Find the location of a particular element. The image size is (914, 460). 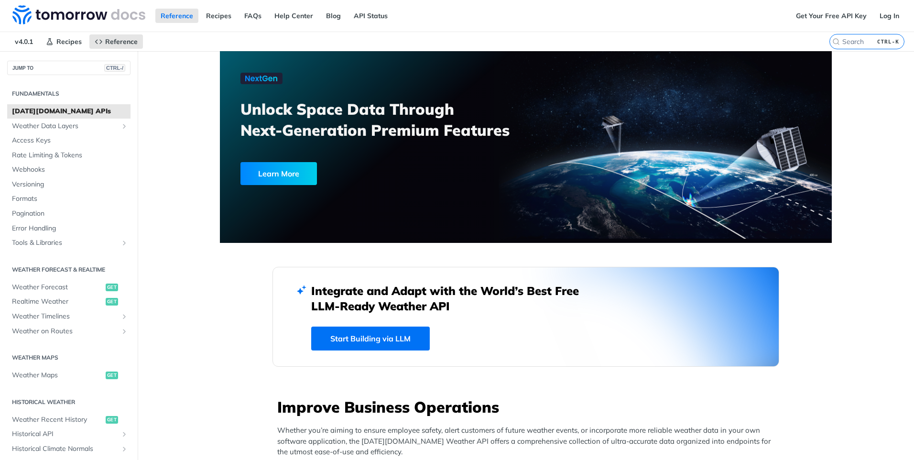

h3: Improve Business Operations is located at coordinates (528, 407).